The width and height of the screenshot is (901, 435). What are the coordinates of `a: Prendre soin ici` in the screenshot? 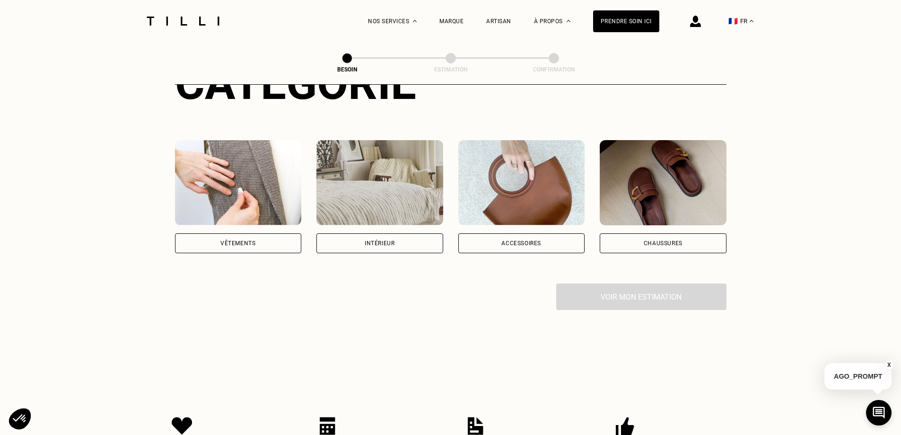 It's located at (626, 21).